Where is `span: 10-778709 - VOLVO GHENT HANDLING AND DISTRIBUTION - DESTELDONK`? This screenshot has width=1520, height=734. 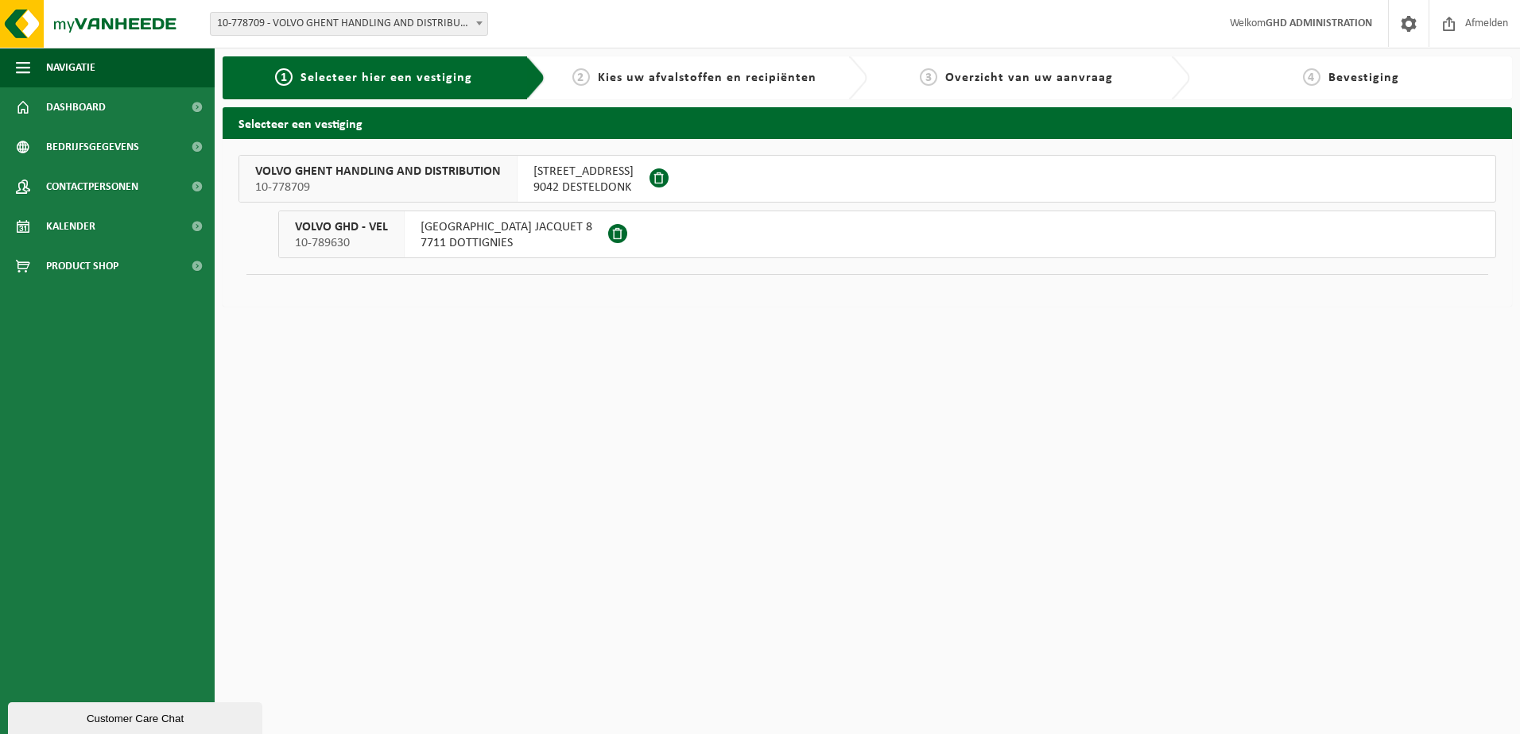 span: 10-778709 - VOLVO GHENT HANDLING AND DISTRIBUTION - DESTELDONK is located at coordinates (349, 24).